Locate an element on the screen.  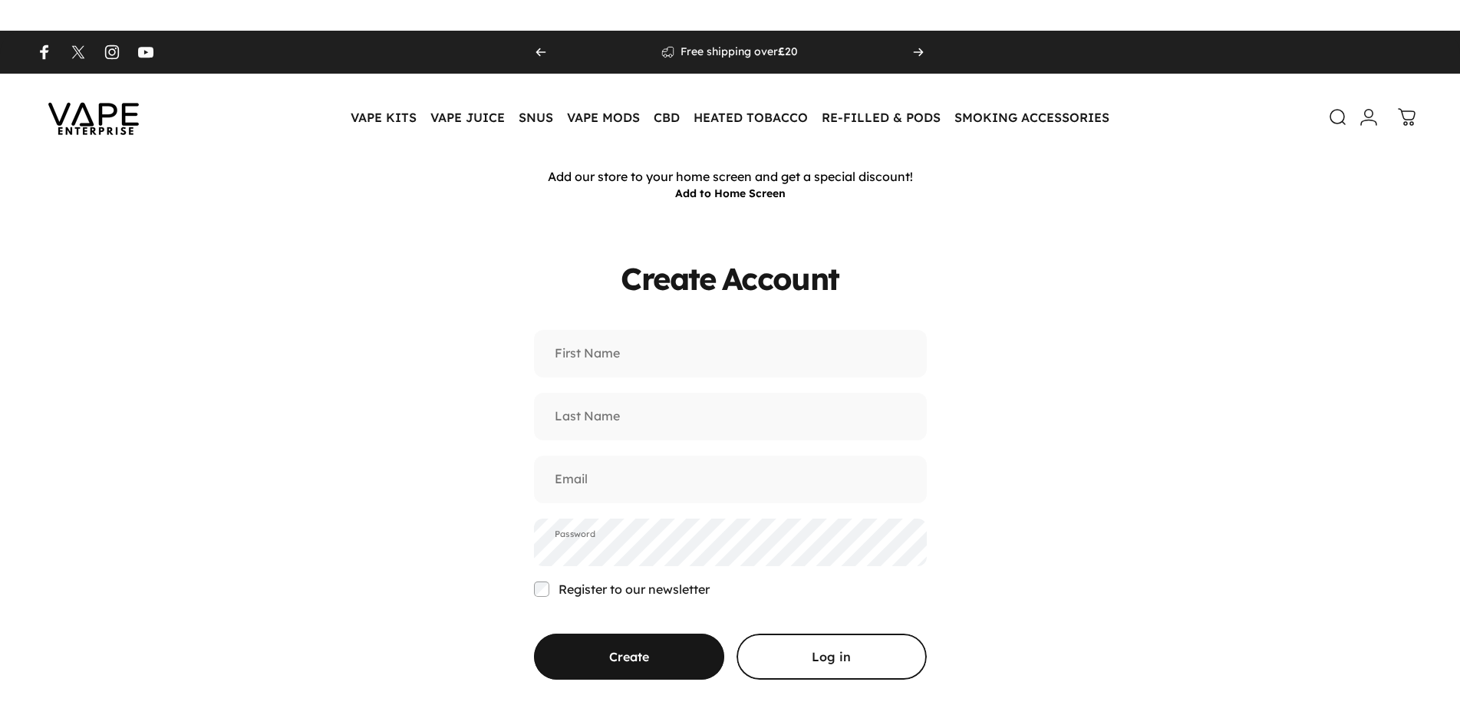
summary: CBD is located at coordinates (667, 117).